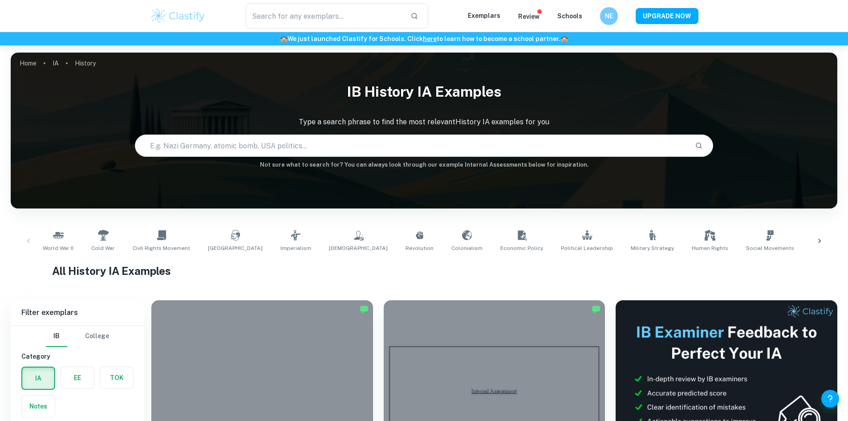 The image size is (848, 421). I want to click on a: Clastify logo, so click(178, 16).